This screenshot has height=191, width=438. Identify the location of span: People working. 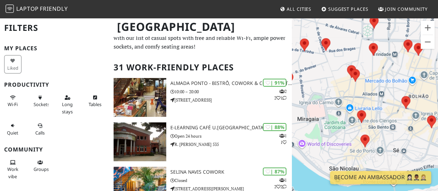
(13, 172).